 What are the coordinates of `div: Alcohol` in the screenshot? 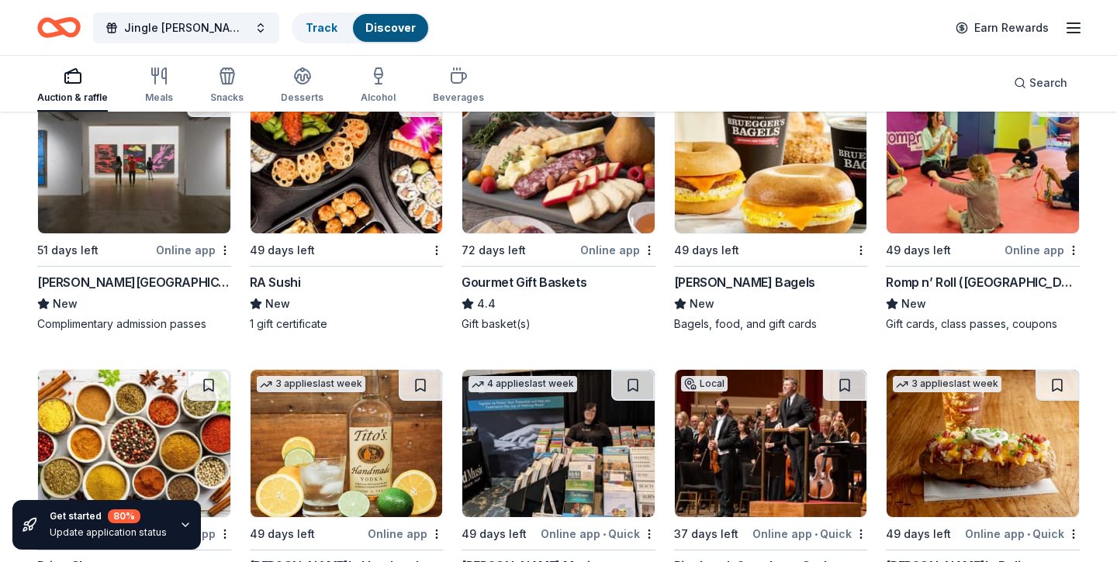 It's located at (378, 98).